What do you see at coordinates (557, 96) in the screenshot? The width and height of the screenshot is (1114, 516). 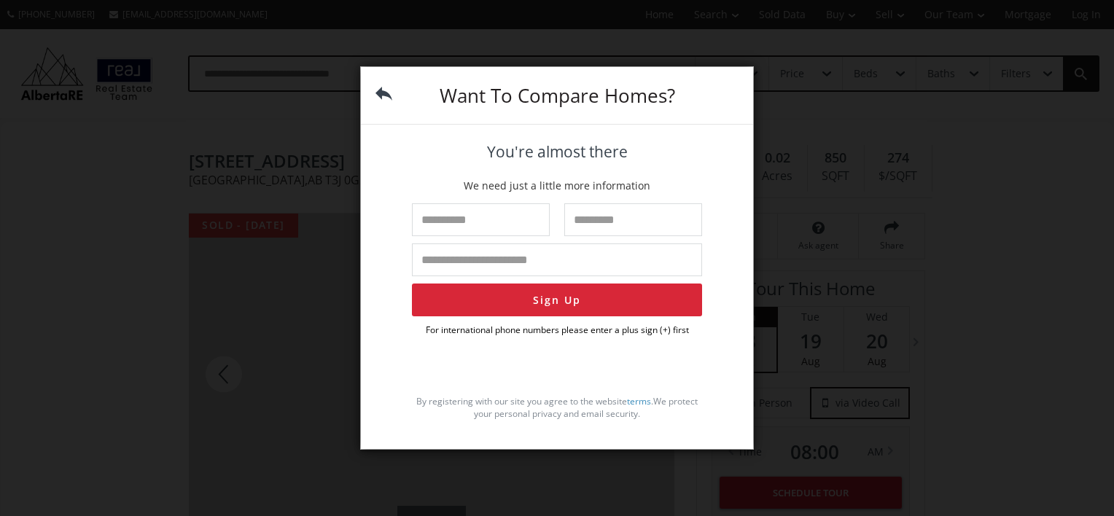 I see `h3: Want To Compare Homes?` at bounding box center [557, 96].